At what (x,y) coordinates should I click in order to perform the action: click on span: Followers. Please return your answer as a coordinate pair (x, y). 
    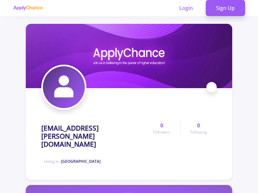
    Looking at the image, I should click on (161, 132).